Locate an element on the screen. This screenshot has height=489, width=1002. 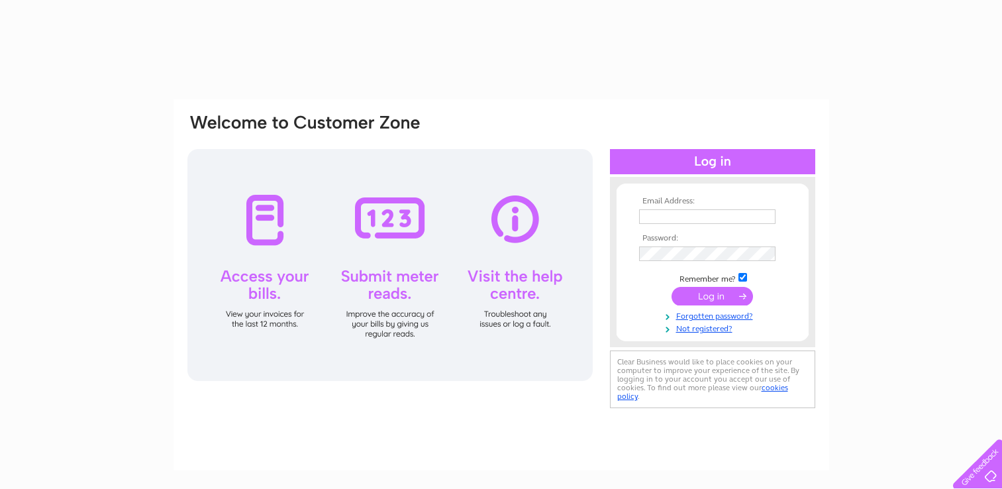
a: Not registered? is located at coordinates (714, 327).